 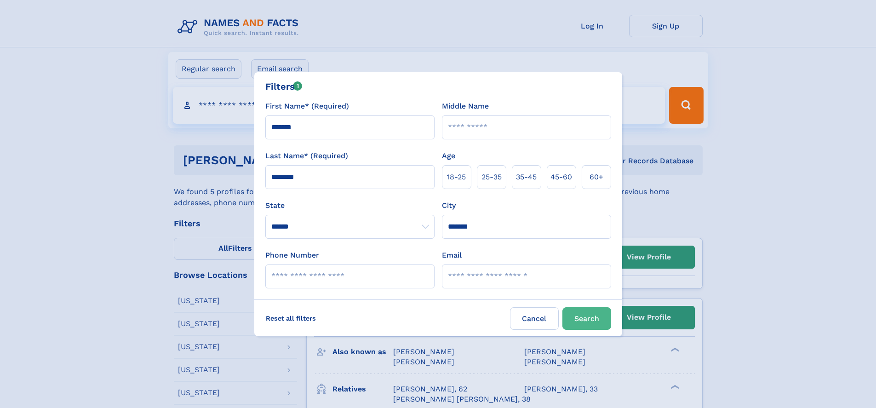 I want to click on span: 60+, so click(x=597, y=177).